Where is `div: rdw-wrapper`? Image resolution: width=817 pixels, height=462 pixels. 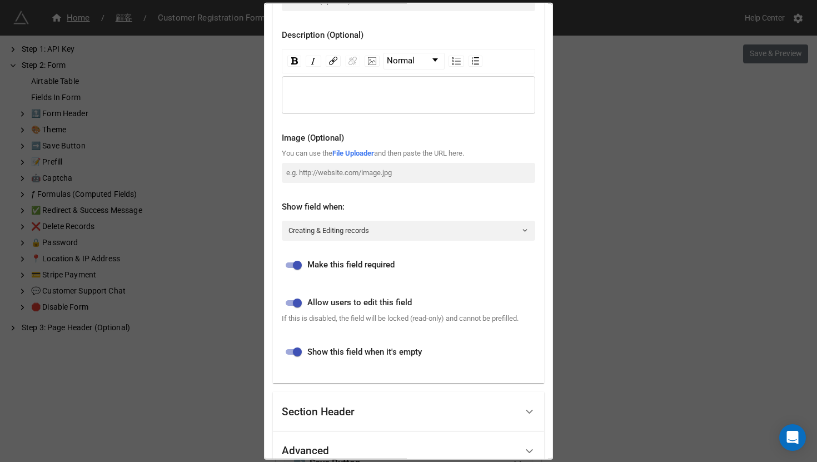
div: rdw-wrapper is located at coordinates (408, 81).